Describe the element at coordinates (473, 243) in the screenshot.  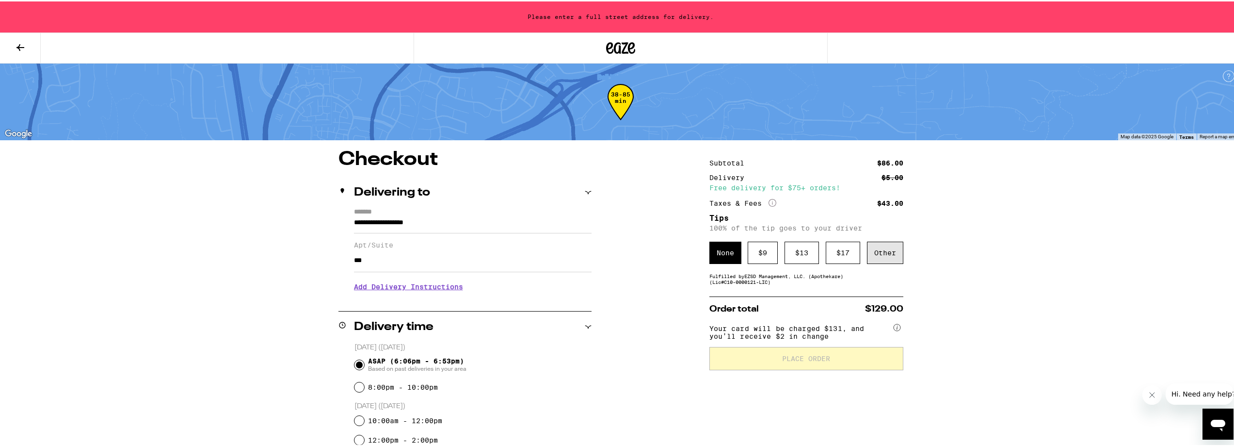
I see `label: Apt/Suite` at that location.